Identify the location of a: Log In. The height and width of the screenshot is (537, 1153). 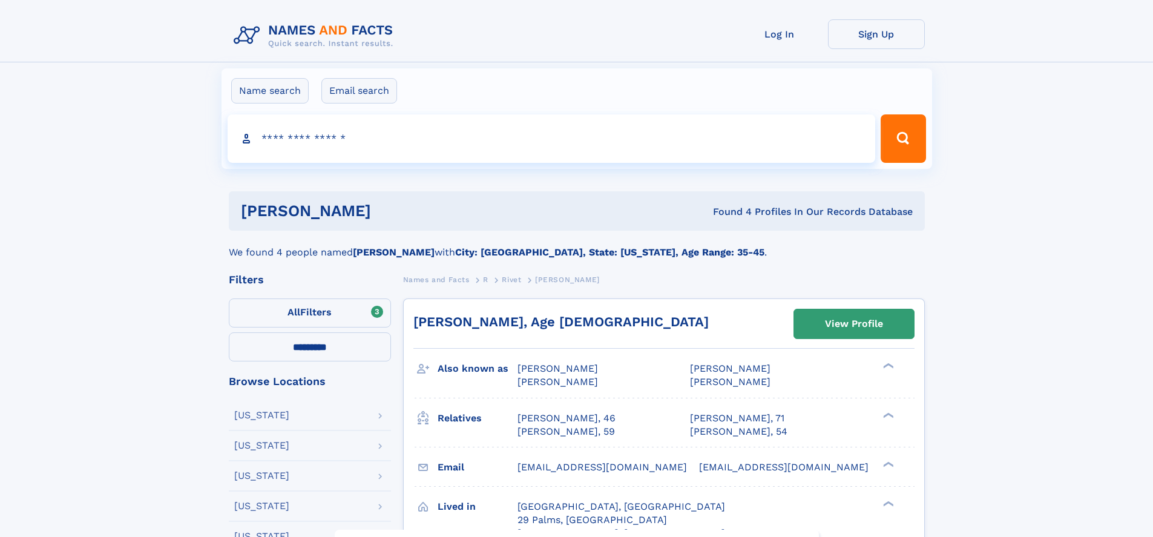
(780, 34).